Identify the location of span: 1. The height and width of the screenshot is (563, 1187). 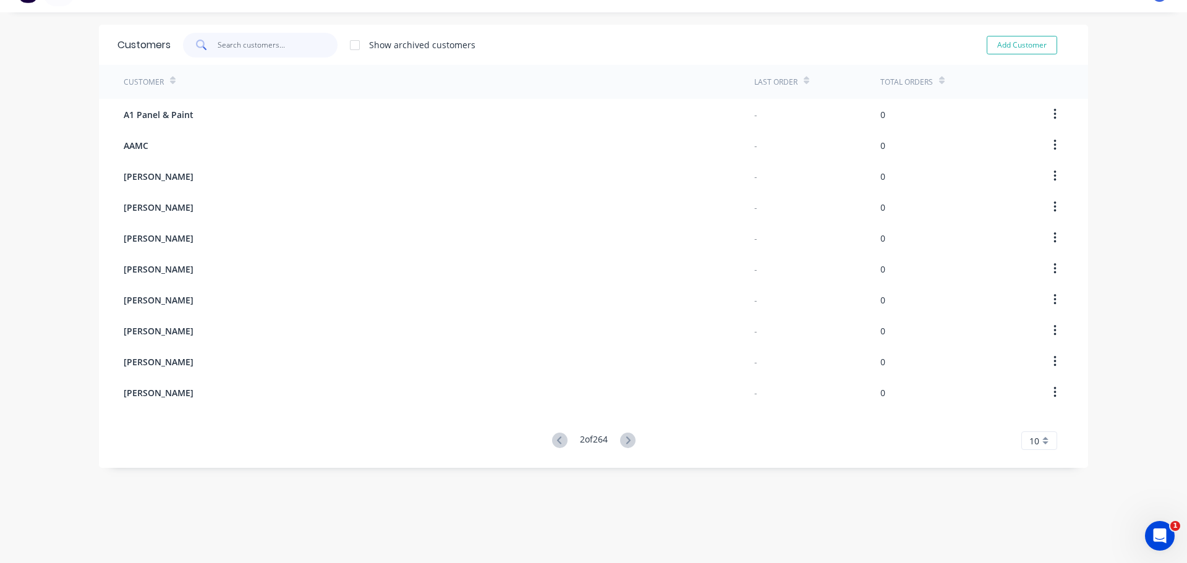
(1175, 526).